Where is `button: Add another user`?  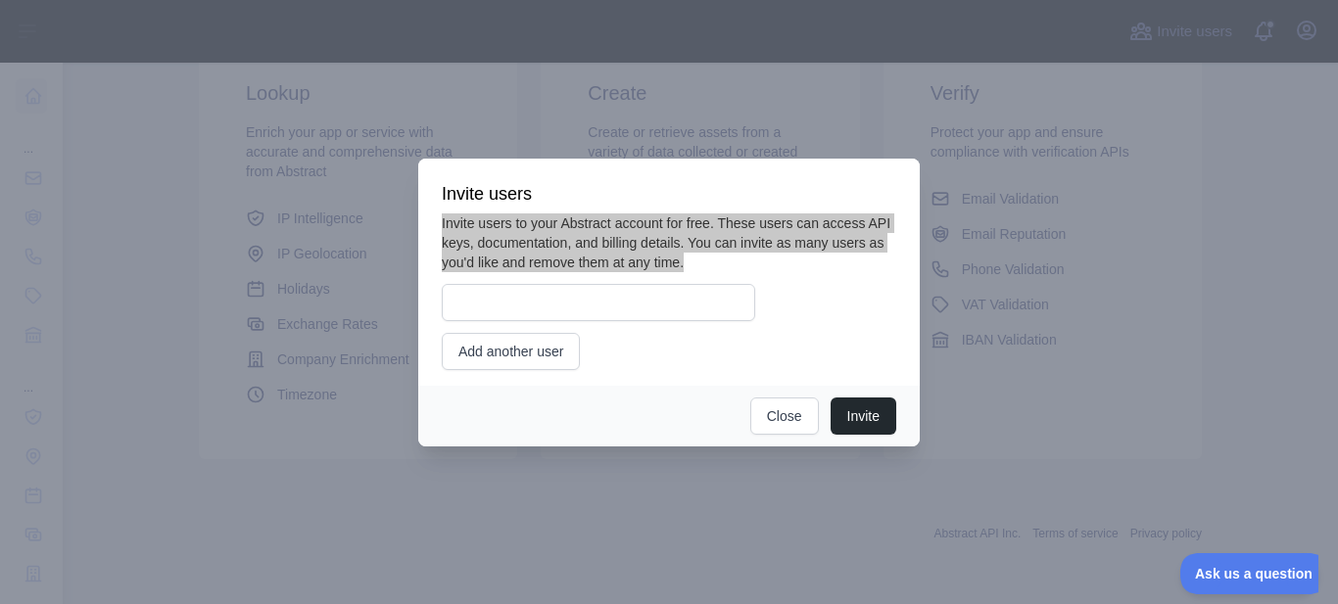
button: Add another user is located at coordinates (510, 352).